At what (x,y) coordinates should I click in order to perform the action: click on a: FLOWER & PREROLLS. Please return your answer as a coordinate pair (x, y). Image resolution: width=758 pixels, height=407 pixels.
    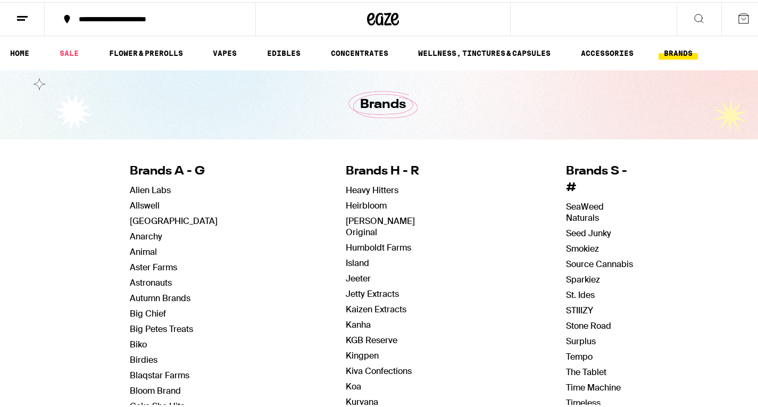
    Looking at the image, I should click on (146, 51).